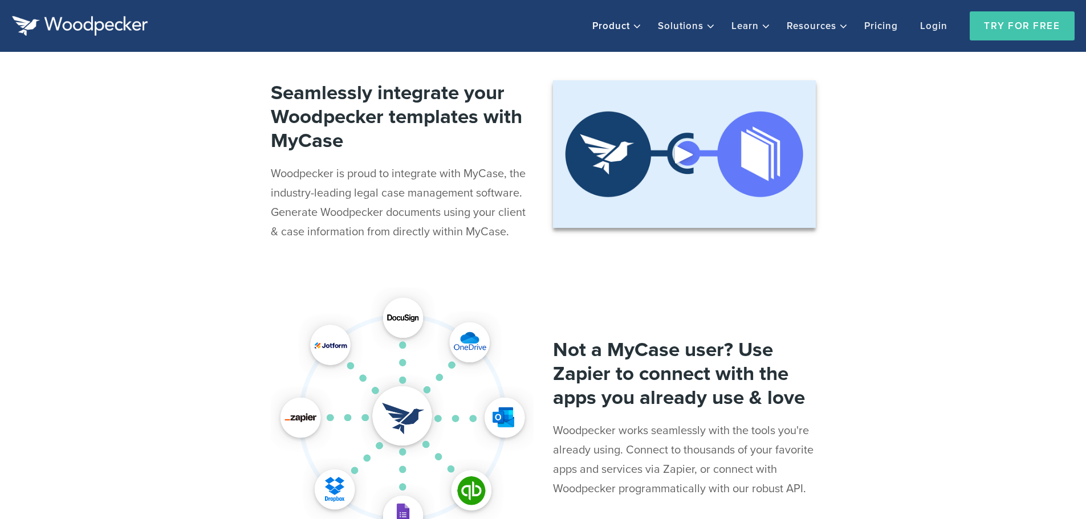 This screenshot has width=1086, height=519. Describe the element at coordinates (681, 26) in the screenshot. I see `div: Solutions` at that location.